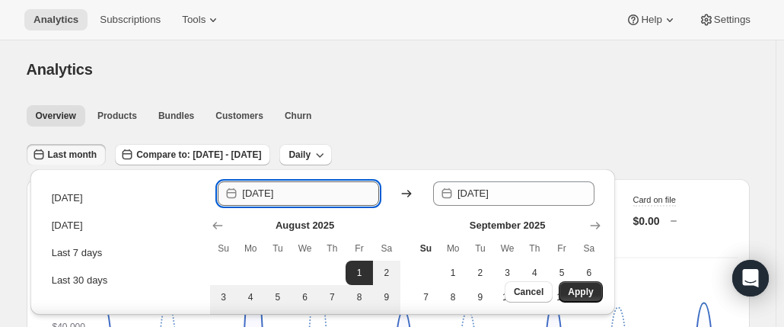  Describe the element at coordinates (647, 221) in the screenshot. I see `p: $0.00` at that location.